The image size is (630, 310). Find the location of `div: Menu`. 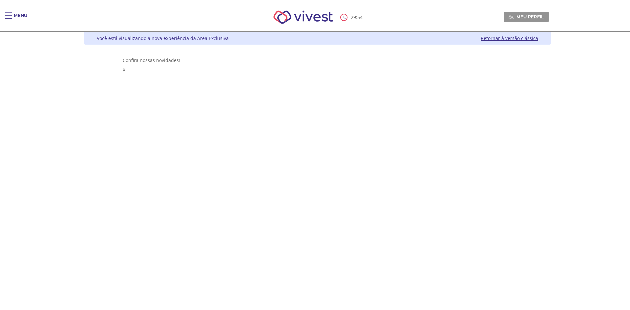

div: Menu is located at coordinates (20, 19).